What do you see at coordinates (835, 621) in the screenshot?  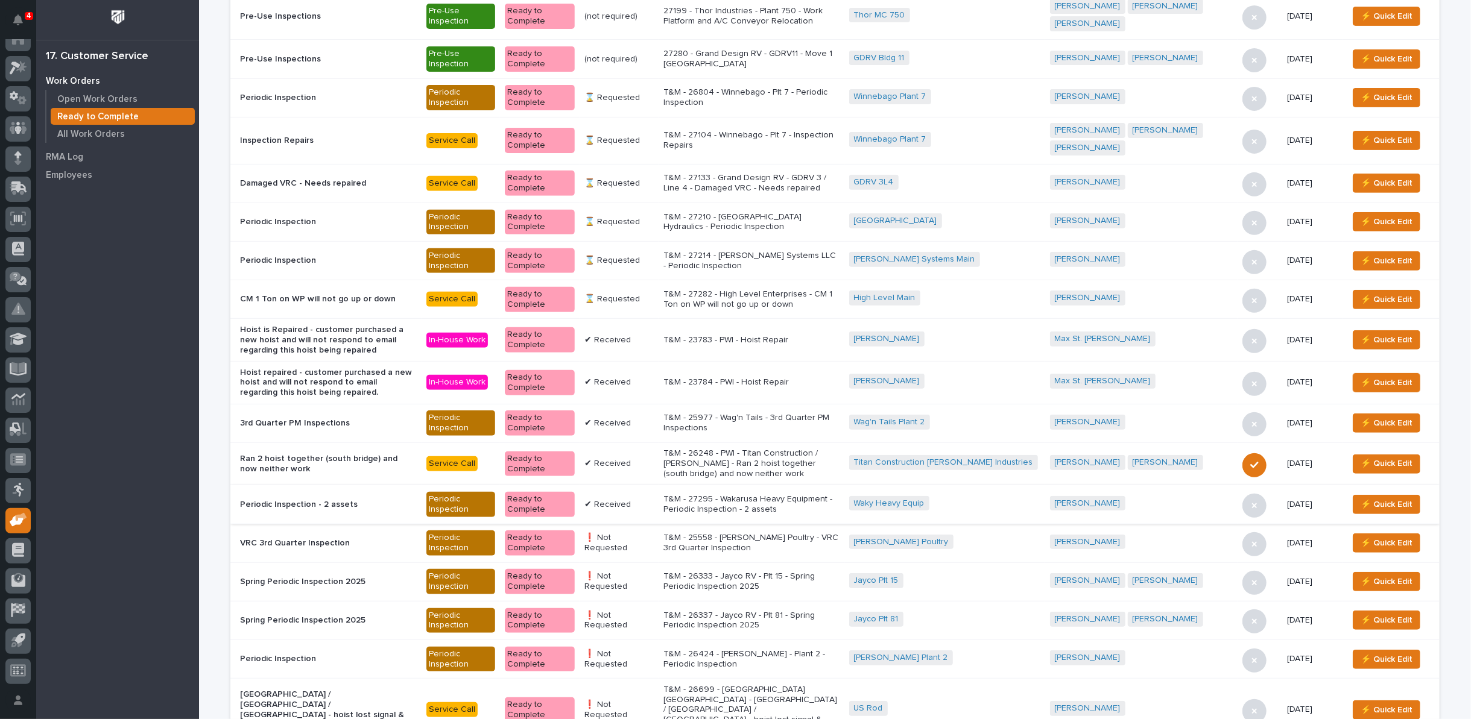 I see `tr: Spring Periodic Inspection 2025Periodic InspectionReady to Complete❗ Not RequestedT&M - 26337 - J...` at bounding box center [835, 621].